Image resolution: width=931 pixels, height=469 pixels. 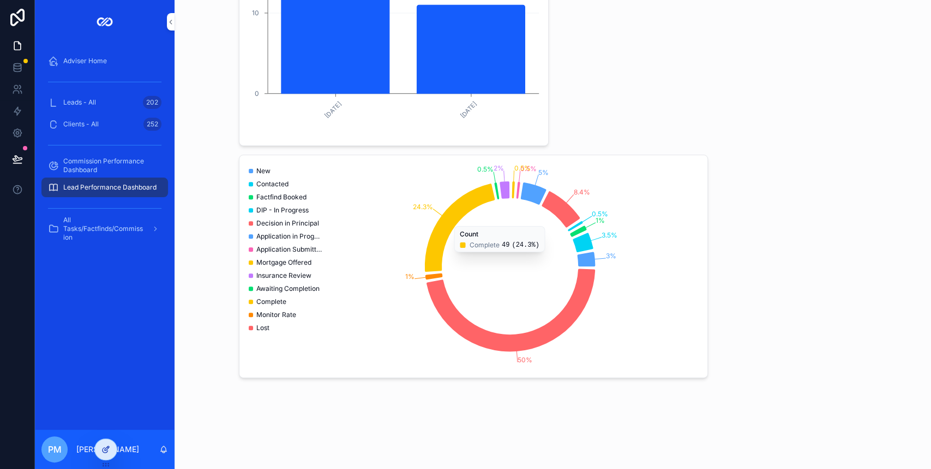 What do you see at coordinates (288, 289) in the screenshot?
I see `span: Awaiting Completion` at bounding box center [288, 289].